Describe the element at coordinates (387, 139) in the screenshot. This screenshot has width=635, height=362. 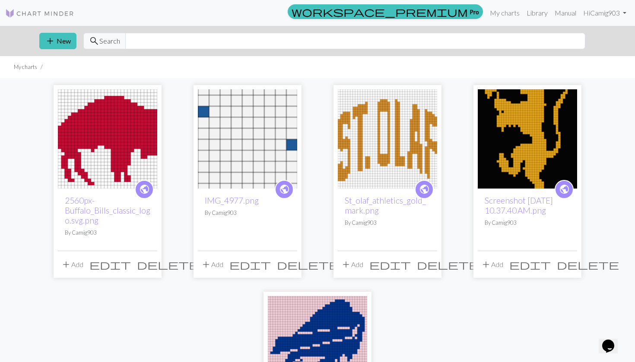
I see `img: St_olaf_athletics_gold_mark.png` at that location.